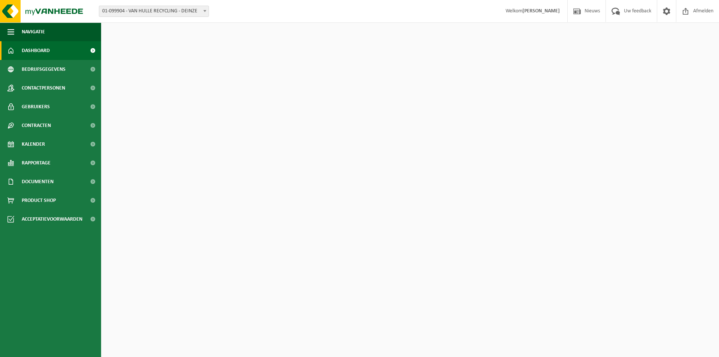 The width and height of the screenshot is (719, 357). What do you see at coordinates (43, 69) in the screenshot?
I see `span: Bedrijfsgegevens` at bounding box center [43, 69].